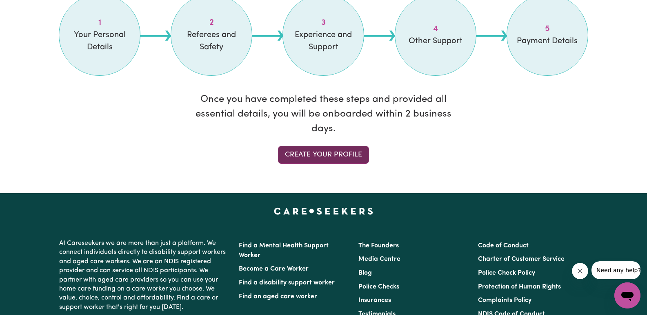 Image resolution: width=647 pixels, height=315 pixels. Describe the element at coordinates (435, 29) in the screenshot. I see `span: Step 4` at that location.